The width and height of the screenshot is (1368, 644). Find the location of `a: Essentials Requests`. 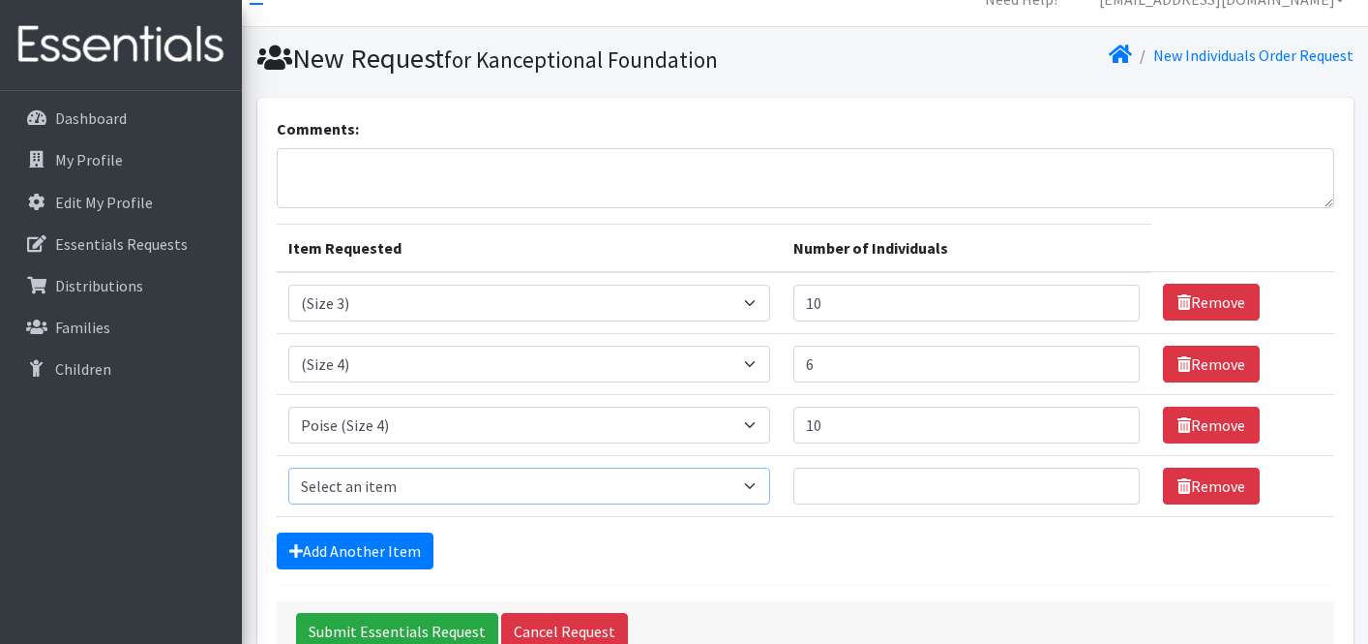

a: Essentials Requests is located at coordinates (121, 244).